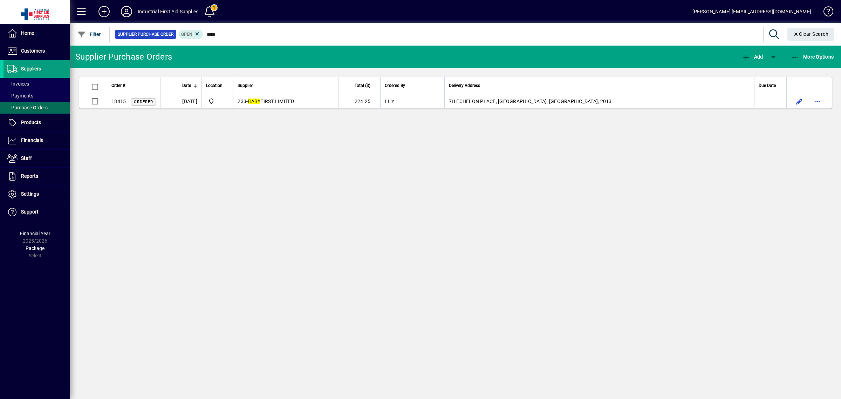 The width and height of the screenshot is (841, 399). Describe the element at coordinates (767, 85) in the screenshot. I see `span: Due Date` at that location.